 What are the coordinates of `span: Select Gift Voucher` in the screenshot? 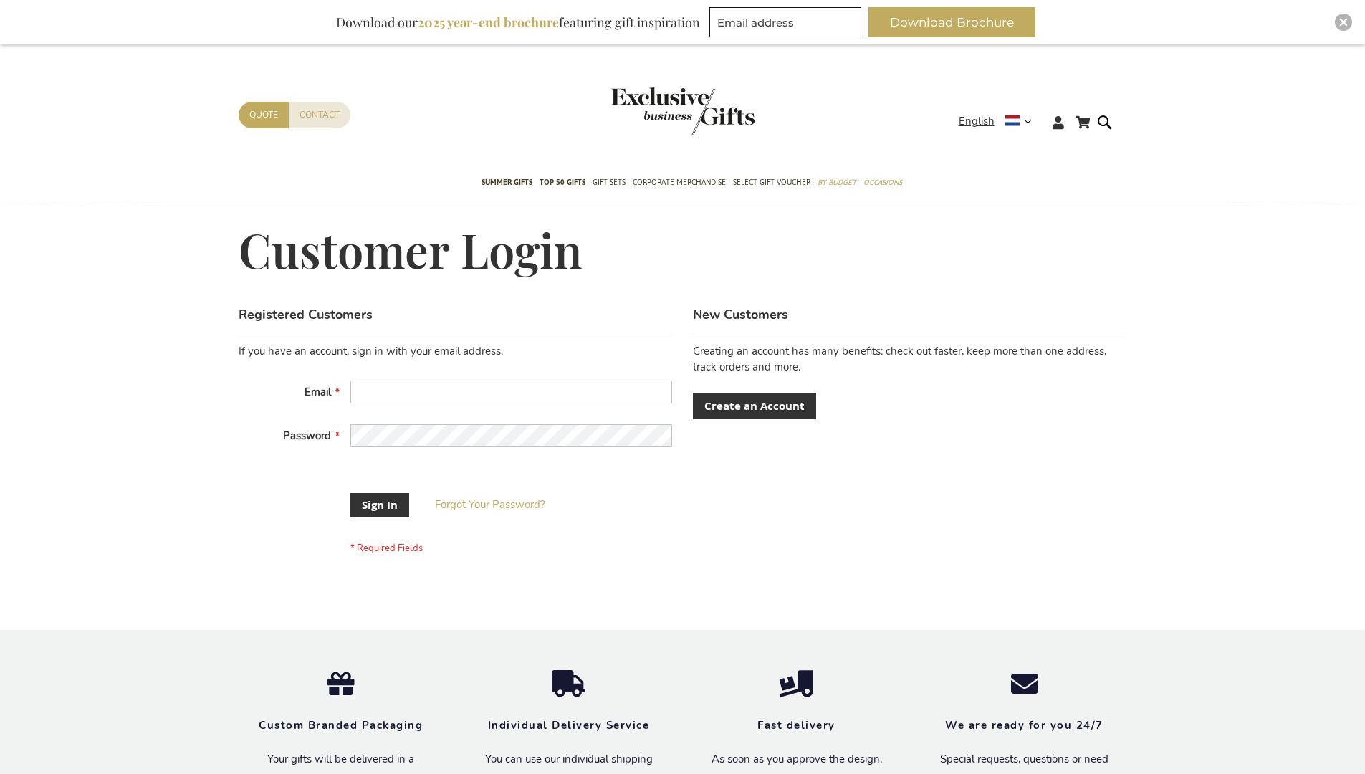 It's located at (772, 182).